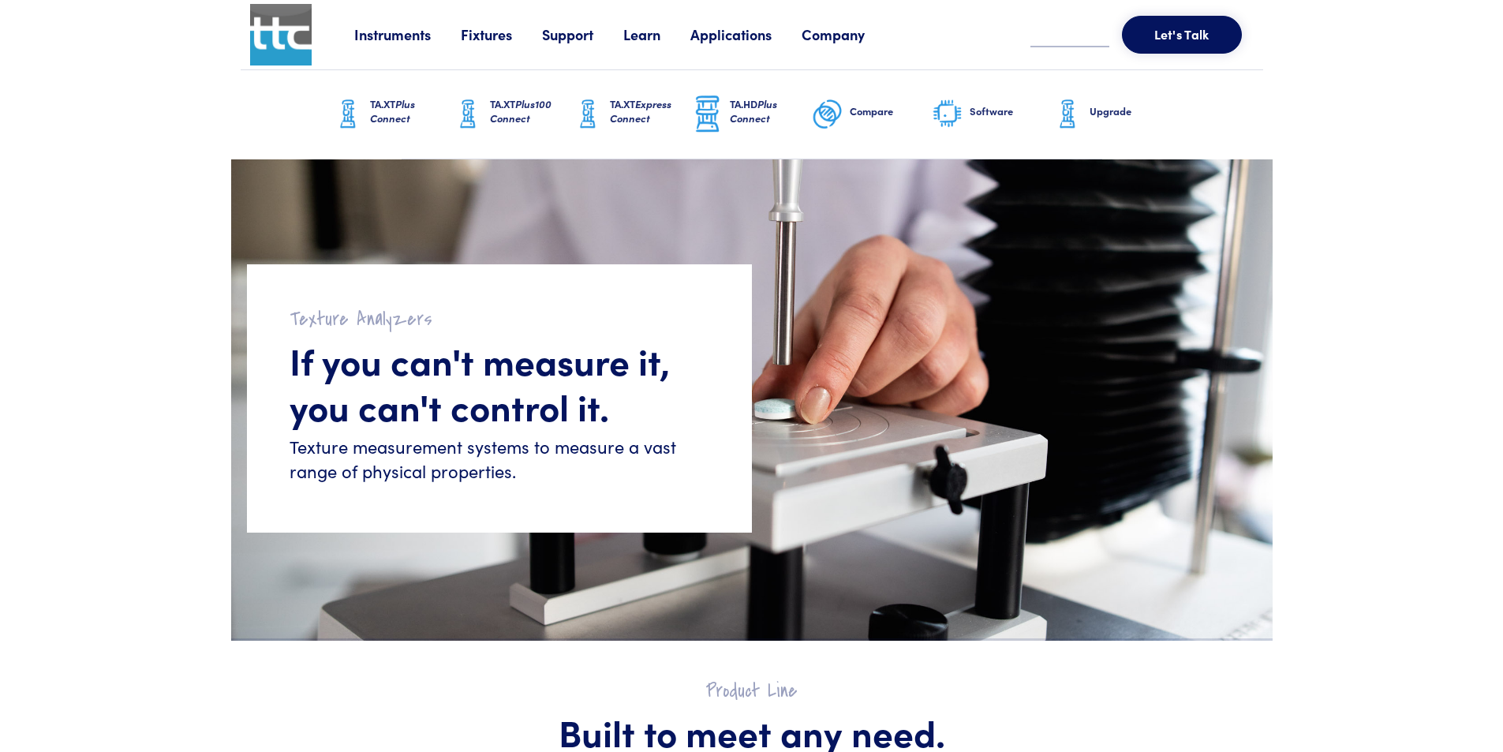  What do you see at coordinates (392, 114) in the screenshot?
I see `a: TA.XTPlus Connect` at bounding box center [392, 114].